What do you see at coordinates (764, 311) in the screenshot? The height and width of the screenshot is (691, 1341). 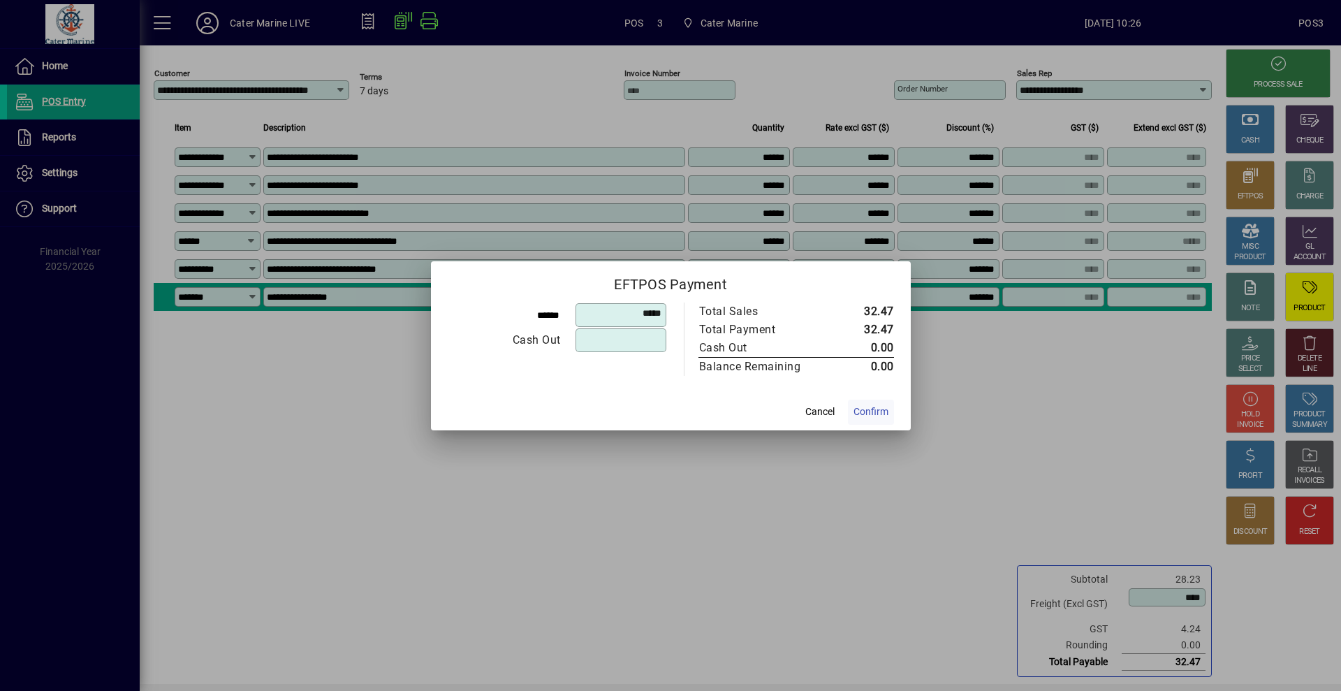 I see `td: Total Sales` at bounding box center [764, 311].